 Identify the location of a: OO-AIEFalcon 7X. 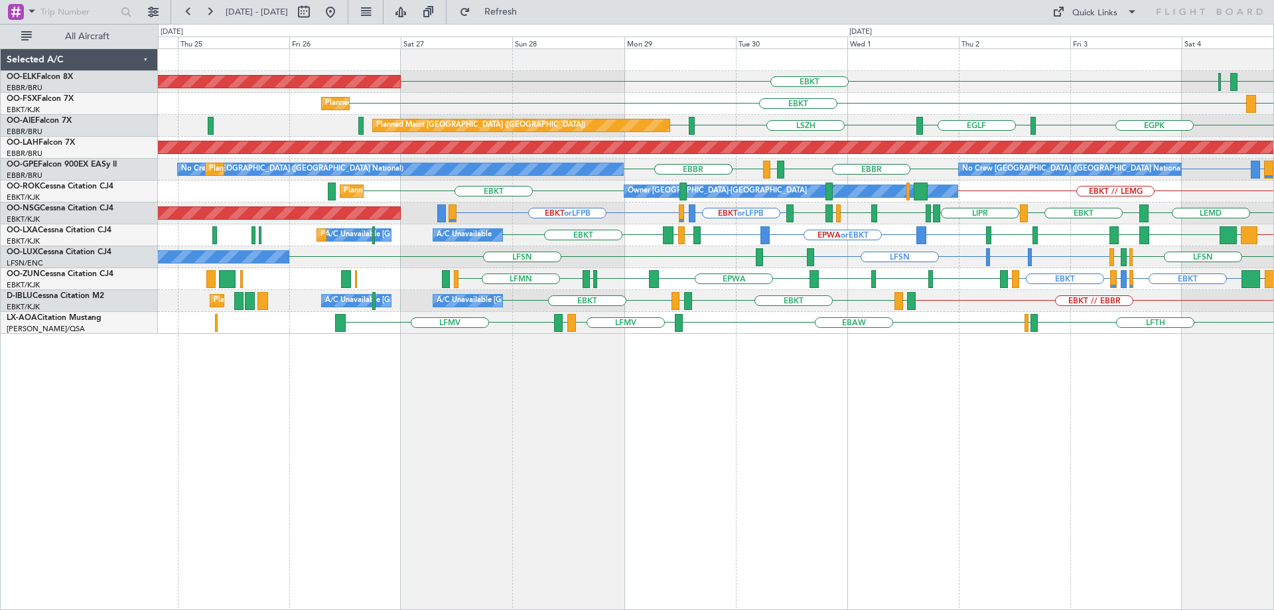
(39, 121).